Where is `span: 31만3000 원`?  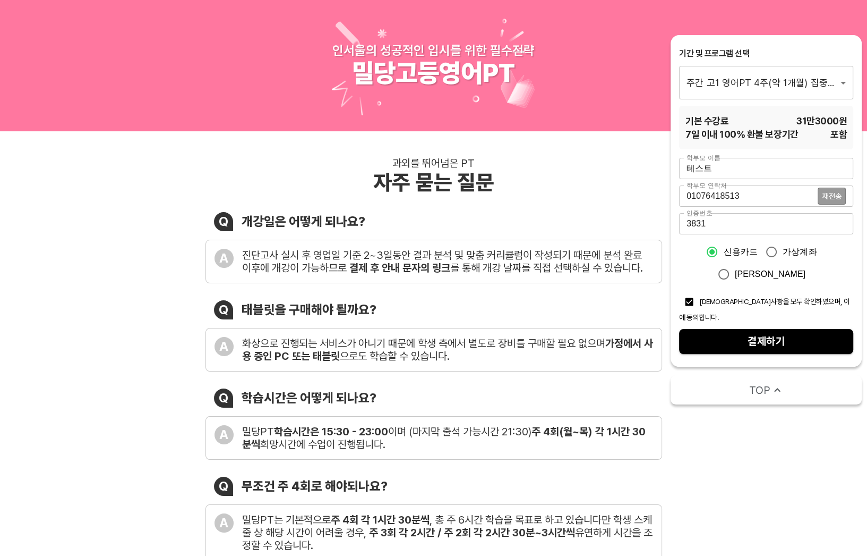
span: 31만3000 원 is located at coordinates (822, 121).